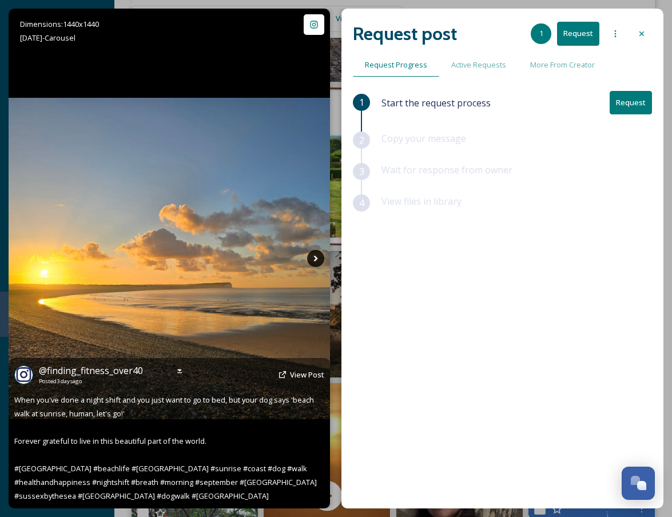  I want to click on span: Request Progress, so click(396, 65).